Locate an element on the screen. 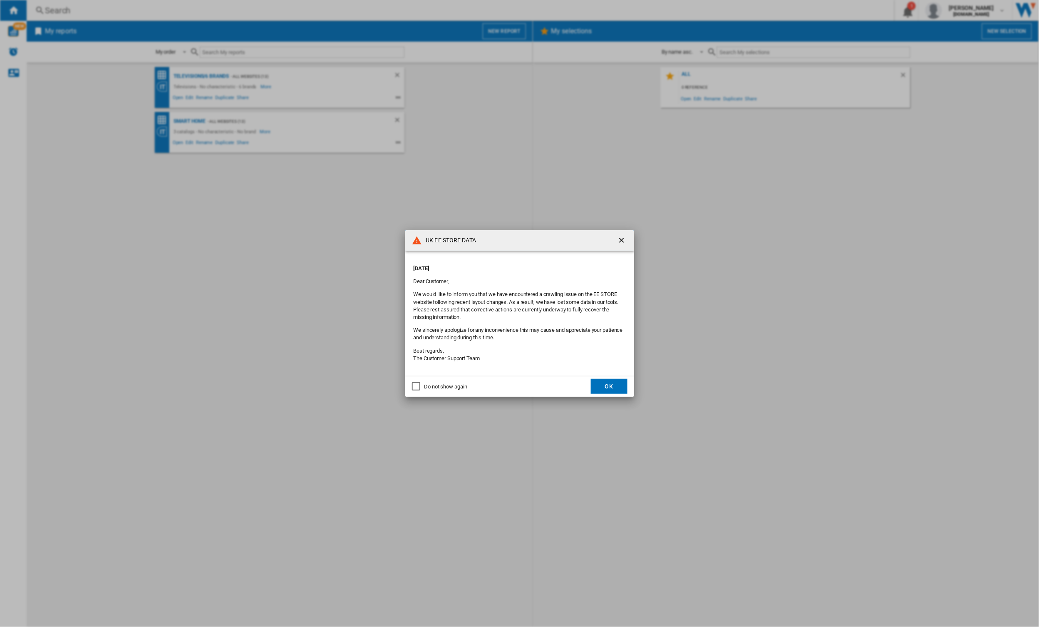 The height and width of the screenshot is (627, 1039). p: We sincerely apologize for any inconvenience this may cause and appreciate your patience and unde... is located at coordinates (520, 334).